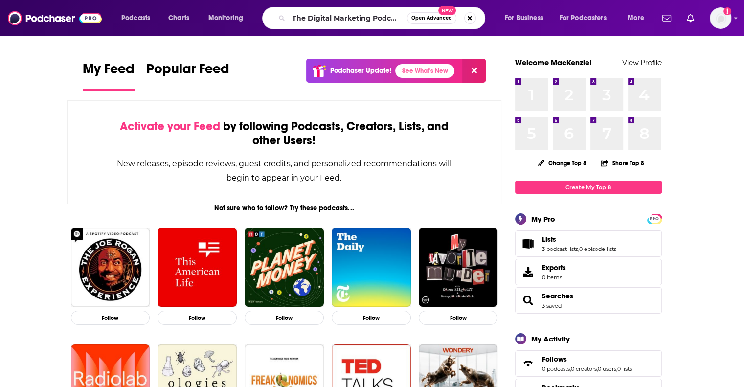 Image resolution: width=744 pixels, height=387 pixels. Describe the element at coordinates (553, 62) in the screenshot. I see `a: Welcome MacKenzie!` at that location.